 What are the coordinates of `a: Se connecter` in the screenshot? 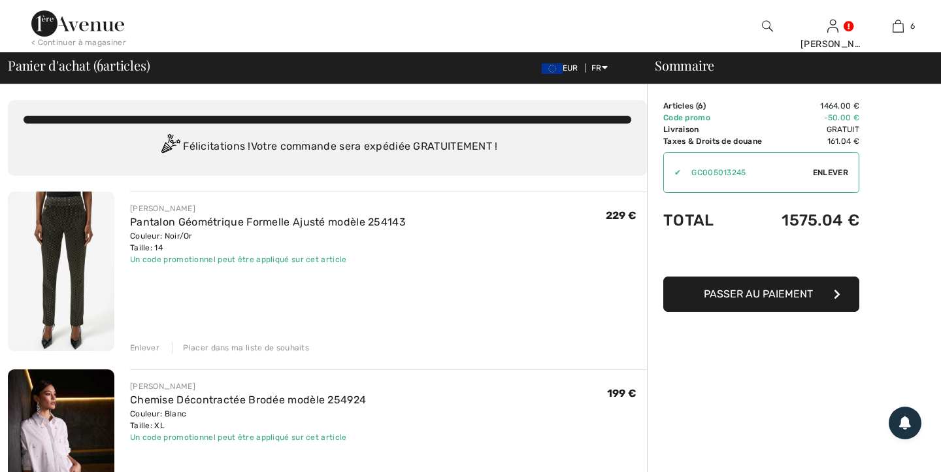 It's located at (832, 25).